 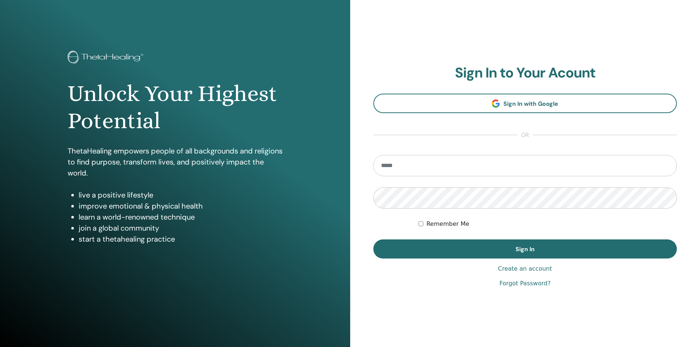 What do you see at coordinates (525, 73) in the screenshot?
I see `h2: Sign In to Your Acount` at bounding box center [525, 73].